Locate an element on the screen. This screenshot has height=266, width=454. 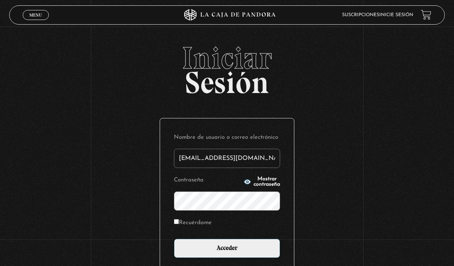
label: Recuérdame is located at coordinates (193, 223).